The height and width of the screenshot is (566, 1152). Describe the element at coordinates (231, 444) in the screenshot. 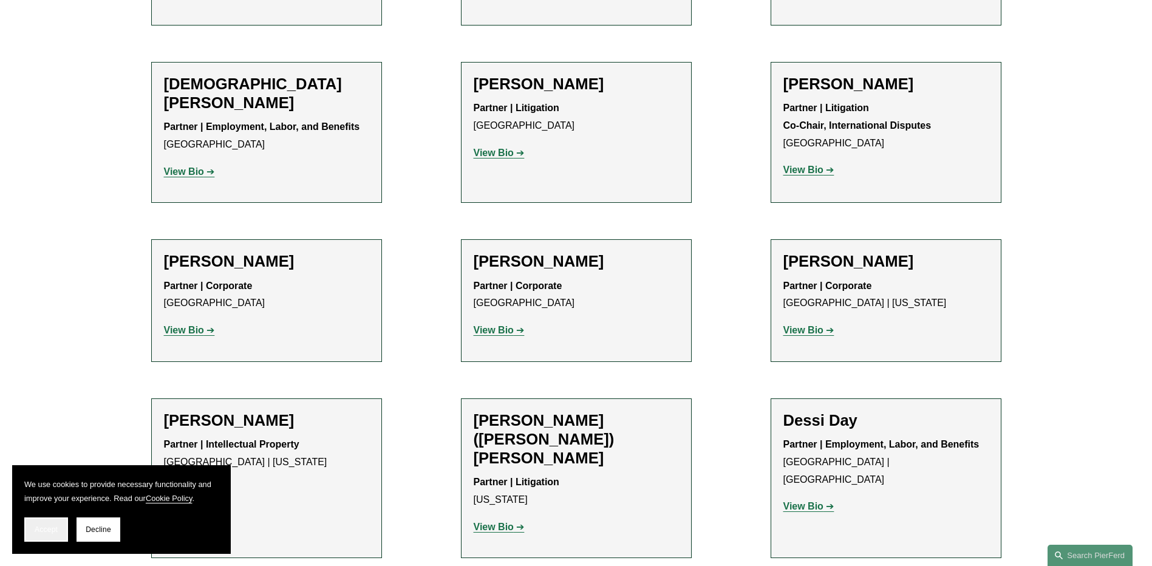

I see `strong: Partner | Intellectual Property` at that location.